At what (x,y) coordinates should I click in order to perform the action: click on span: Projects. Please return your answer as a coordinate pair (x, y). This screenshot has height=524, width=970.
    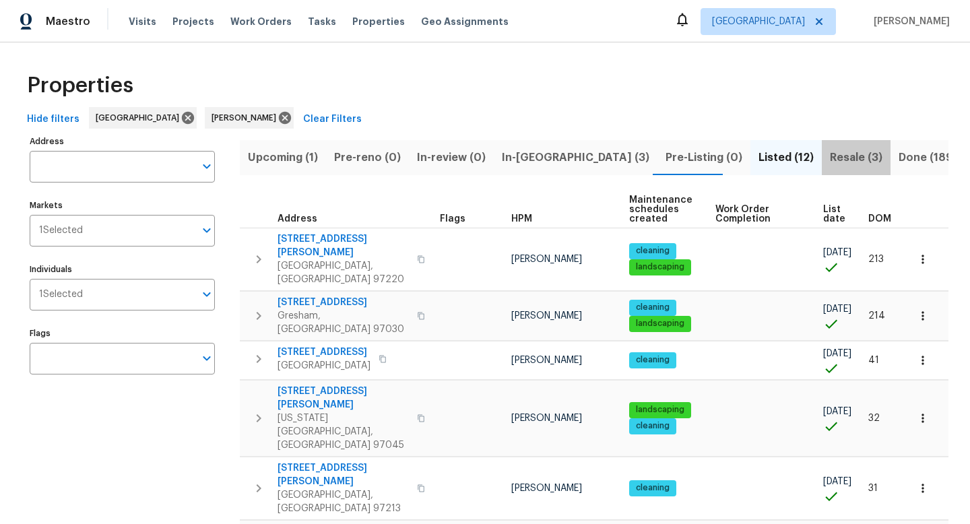
    Looking at the image, I should click on (193, 22).